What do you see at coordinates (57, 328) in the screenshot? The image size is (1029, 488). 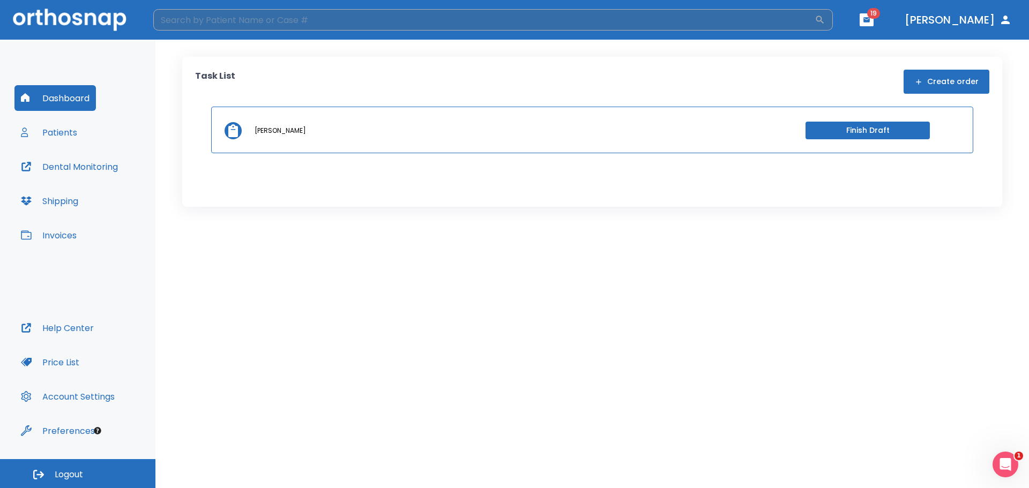 I see `button: Help Center` at bounding box center [57, 328].